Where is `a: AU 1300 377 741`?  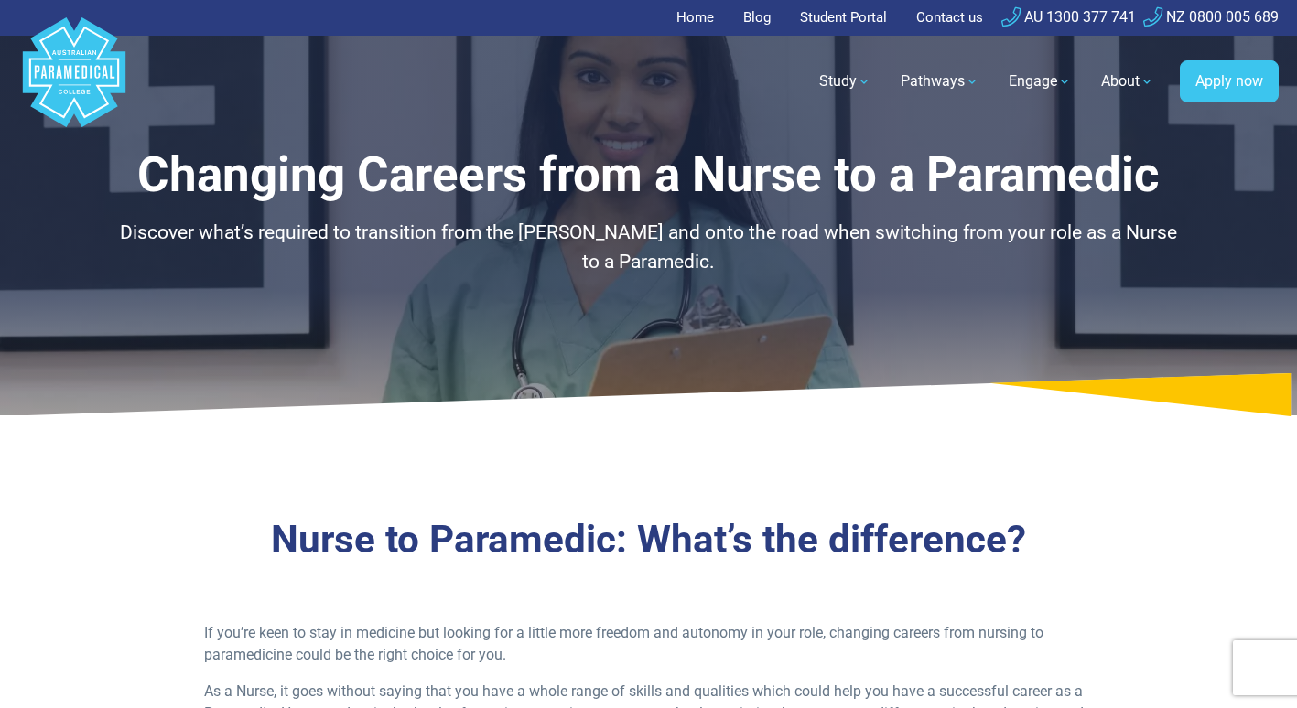 a: AU 1300 377 741 is located at coordinates (1068, 16).